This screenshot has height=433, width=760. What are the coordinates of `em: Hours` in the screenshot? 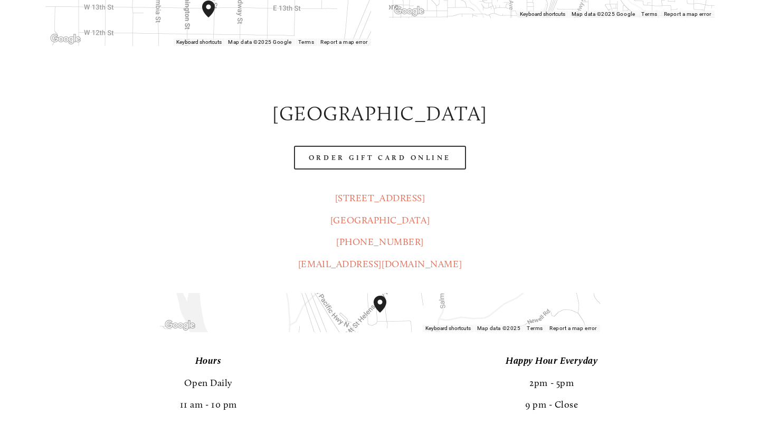 It's located at (209, 361).